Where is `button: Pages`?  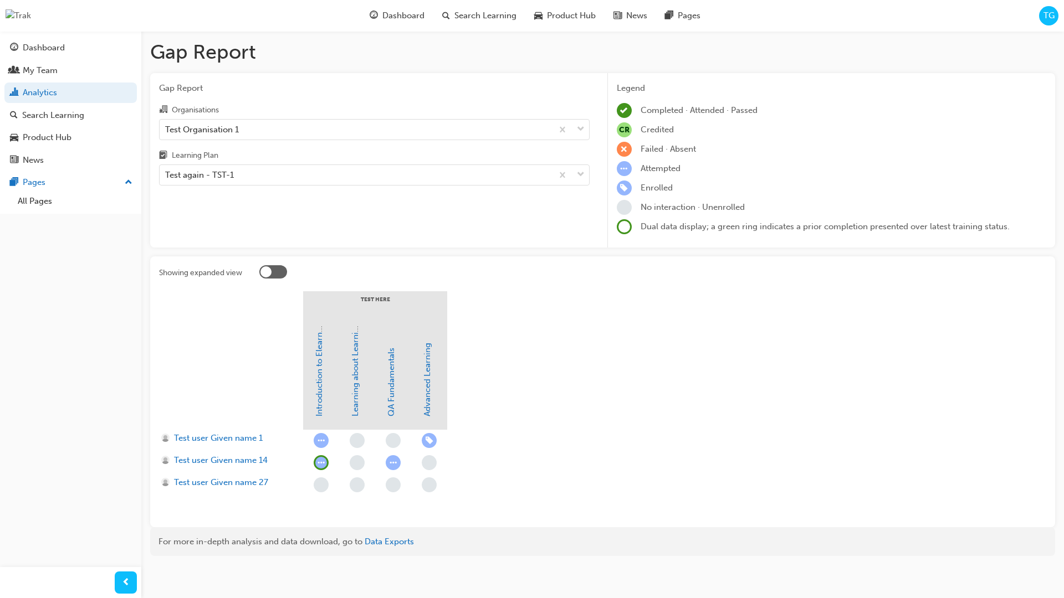 button: Pages is located at coordinates (70, 182).